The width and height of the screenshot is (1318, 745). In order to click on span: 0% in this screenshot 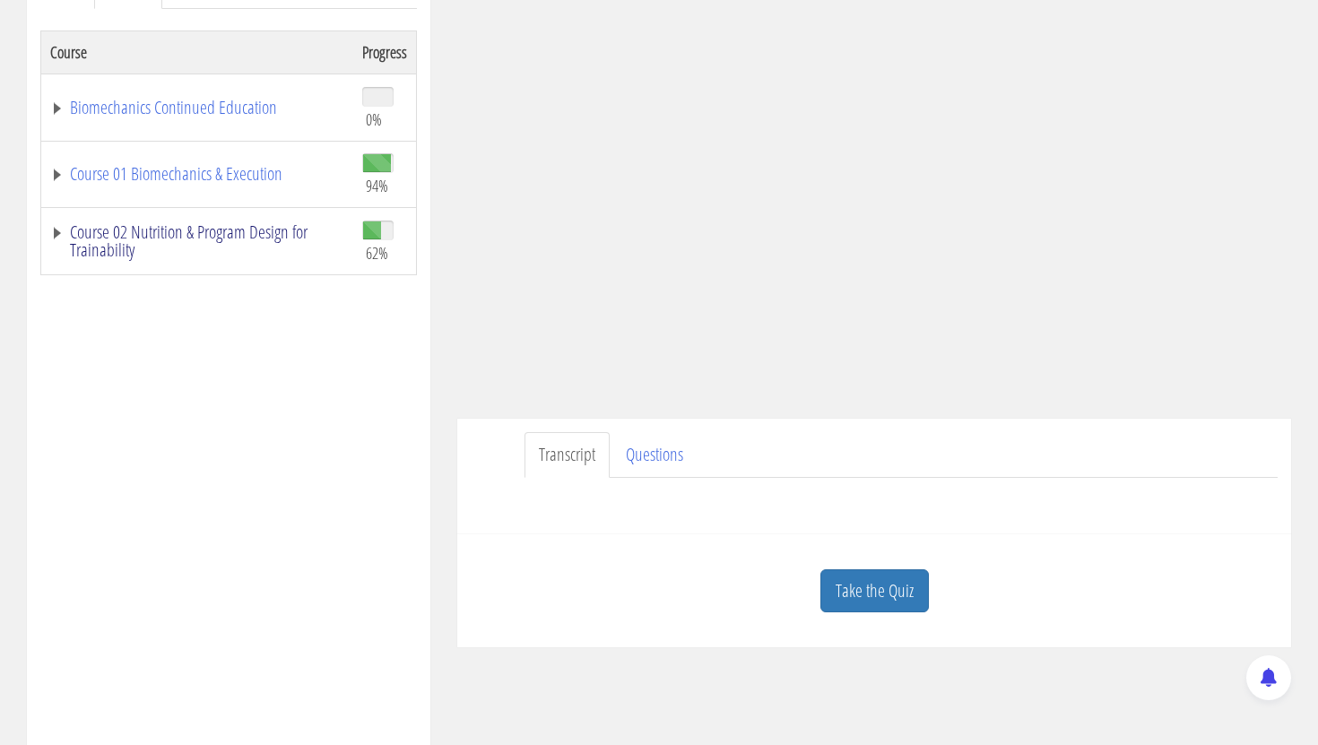, I will do `click(374, 119)`.